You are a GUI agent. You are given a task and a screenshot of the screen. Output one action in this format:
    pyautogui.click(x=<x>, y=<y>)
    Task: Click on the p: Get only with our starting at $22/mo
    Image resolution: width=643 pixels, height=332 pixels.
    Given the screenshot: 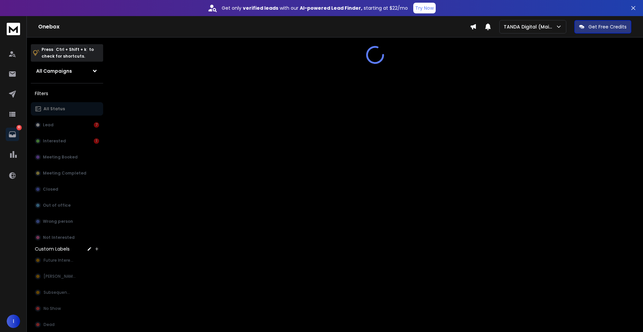 What is the action you would take?
    pyautogui.click(x=315, y=8)
    